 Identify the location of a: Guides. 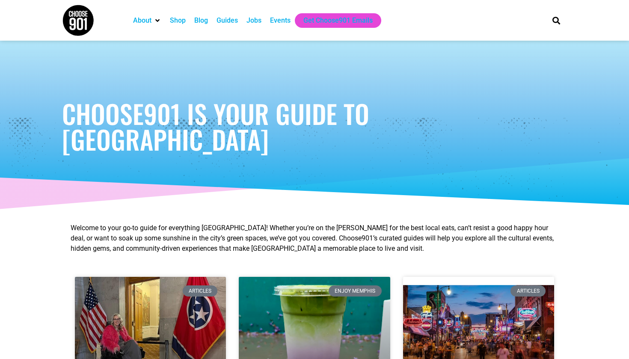
(227, 21).